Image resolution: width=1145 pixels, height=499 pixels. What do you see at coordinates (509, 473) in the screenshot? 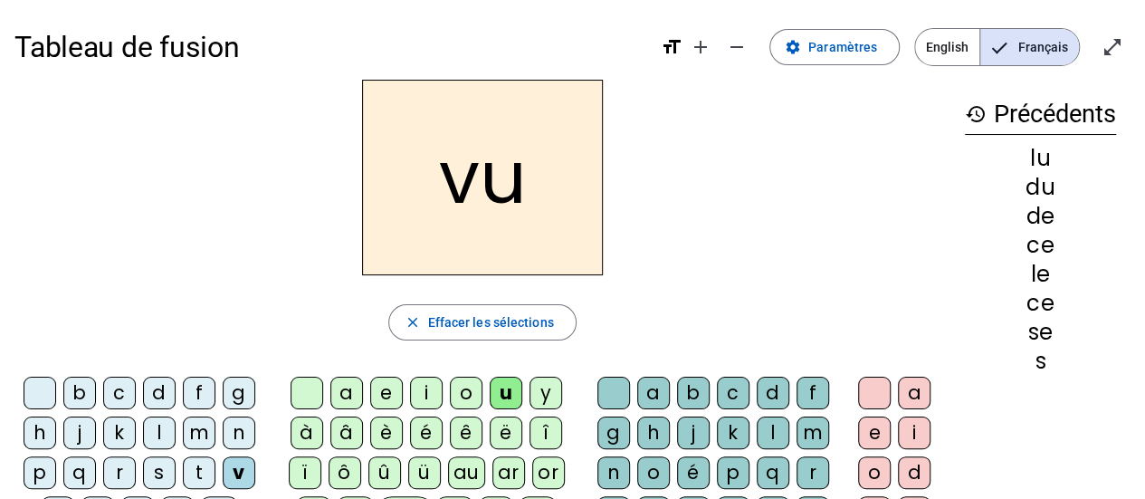
I see `div: ar` at bounding box center [509, 473].